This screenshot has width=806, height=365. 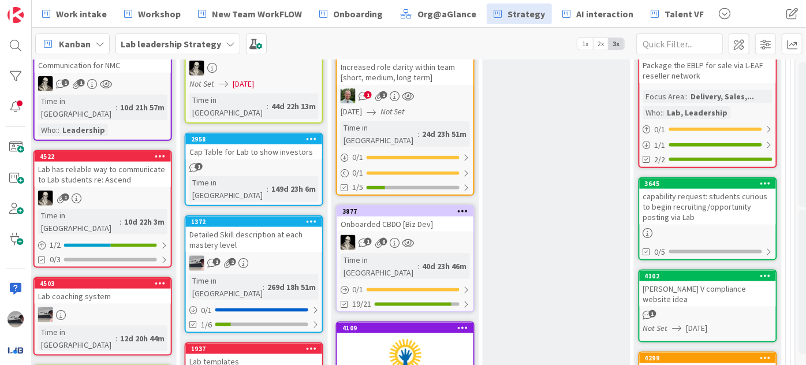 What do you see at coordinates (142, 338) in the screenshot?
I see `div: 12d 20h 44m` at bounding box center [142, 338].